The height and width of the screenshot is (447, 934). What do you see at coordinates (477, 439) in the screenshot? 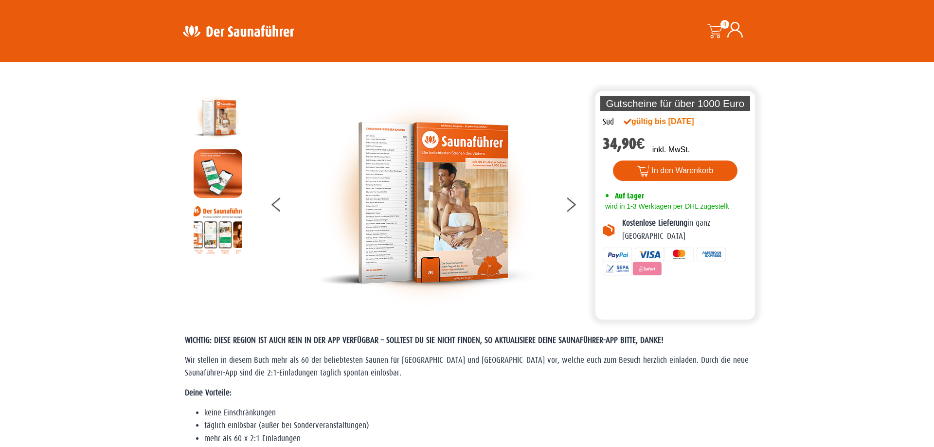
I see `li: mehr als 60 x 2:1-Einladungen` at bounding box center [477, 439].